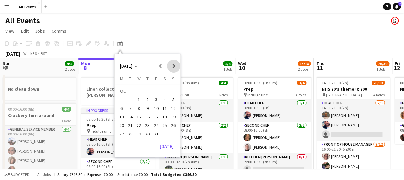 The width and height of the screenshot is (404, 180). I want to click on span: Mon, so click(86, 64).